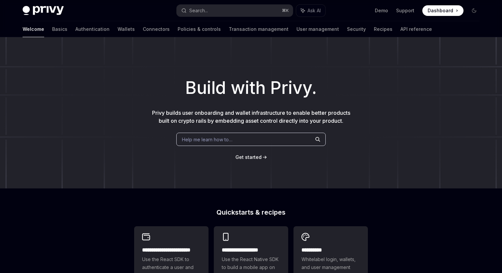  What do you see at coordinates (311, 11) in the screenshot?
I see `button: Ask AI` at bounding box center [311, 11].